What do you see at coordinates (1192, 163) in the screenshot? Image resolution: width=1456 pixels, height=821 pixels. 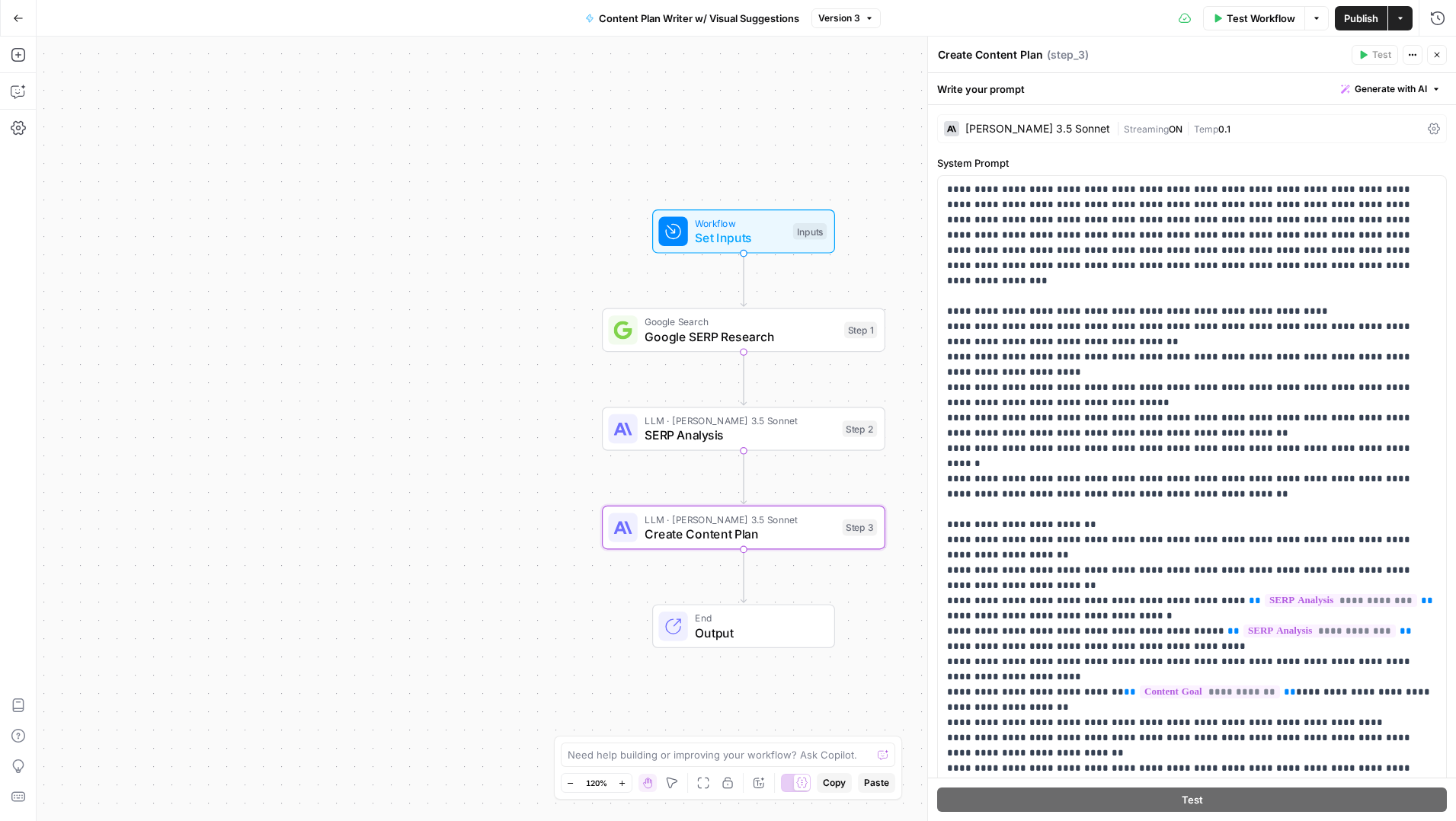 I see `label: System Prompt` at bounding box center [1192, 163].